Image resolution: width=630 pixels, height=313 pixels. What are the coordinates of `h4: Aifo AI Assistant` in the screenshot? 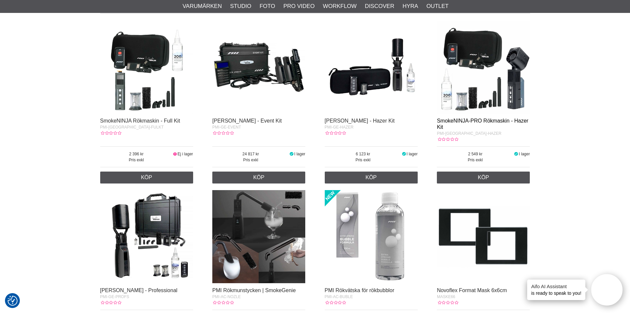 It's located at (556, 286).